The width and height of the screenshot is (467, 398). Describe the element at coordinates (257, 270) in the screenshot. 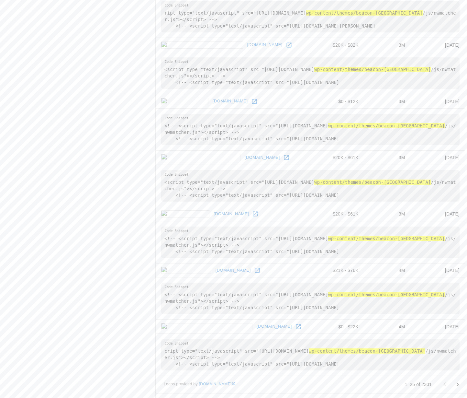

I see `a: Open qppinc.net in new window` at that location.